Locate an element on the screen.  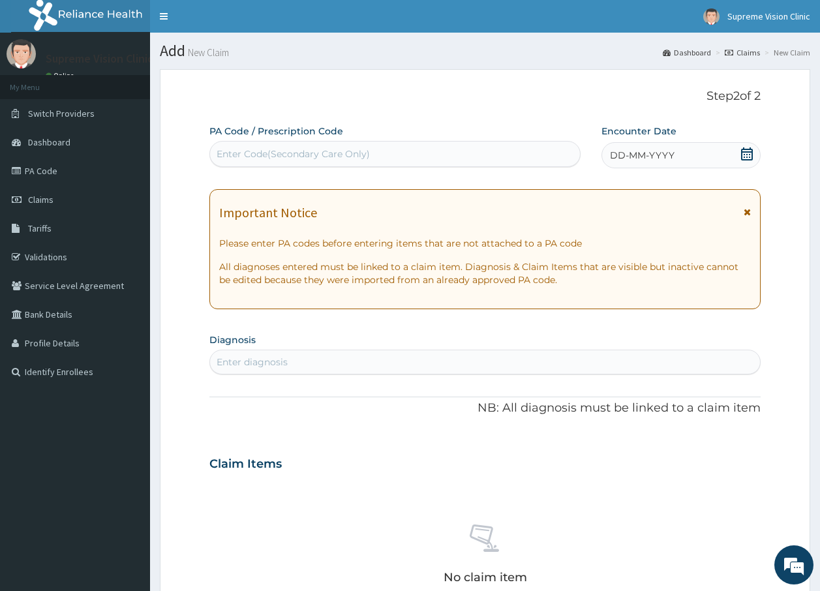
p: All diagnoses entered must be linked to a claim item. Diagnosis & Claim Items that are visible bu... is located at coordinates (485, 273).